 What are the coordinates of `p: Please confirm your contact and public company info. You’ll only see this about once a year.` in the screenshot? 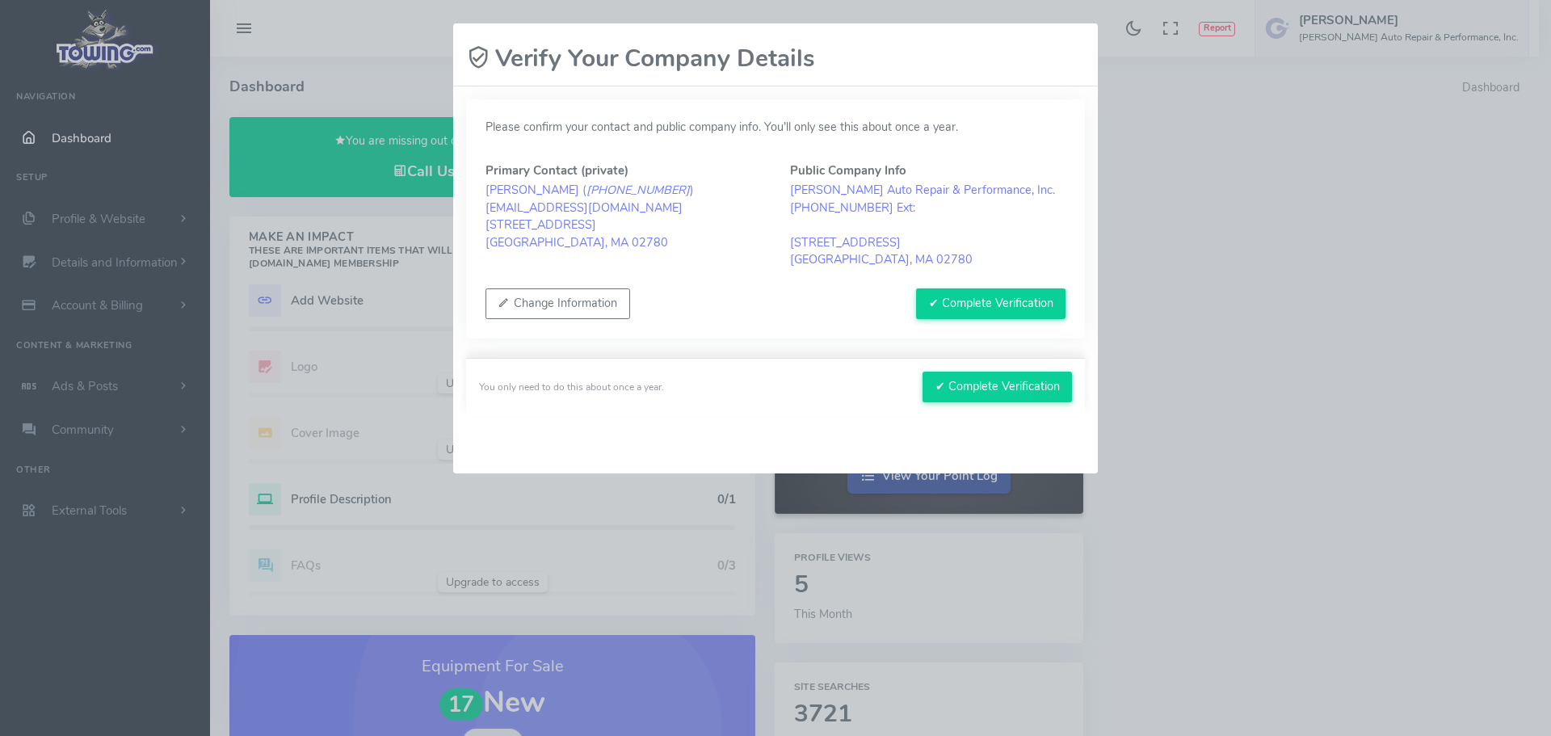 It's located at (776, 128).